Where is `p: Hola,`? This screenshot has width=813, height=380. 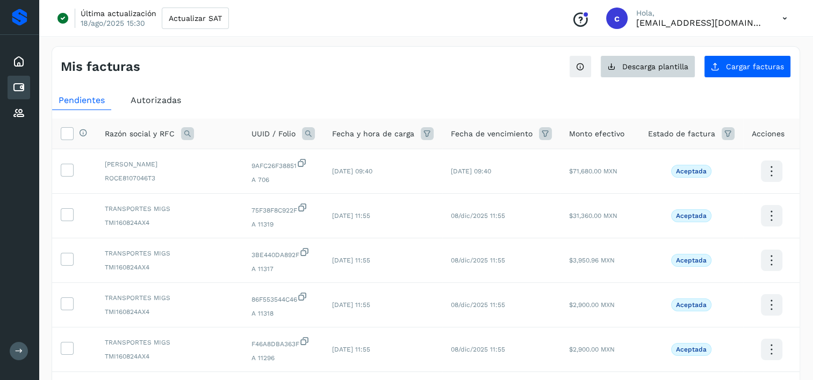 p: Hola, is located at coordinates (701, 13).